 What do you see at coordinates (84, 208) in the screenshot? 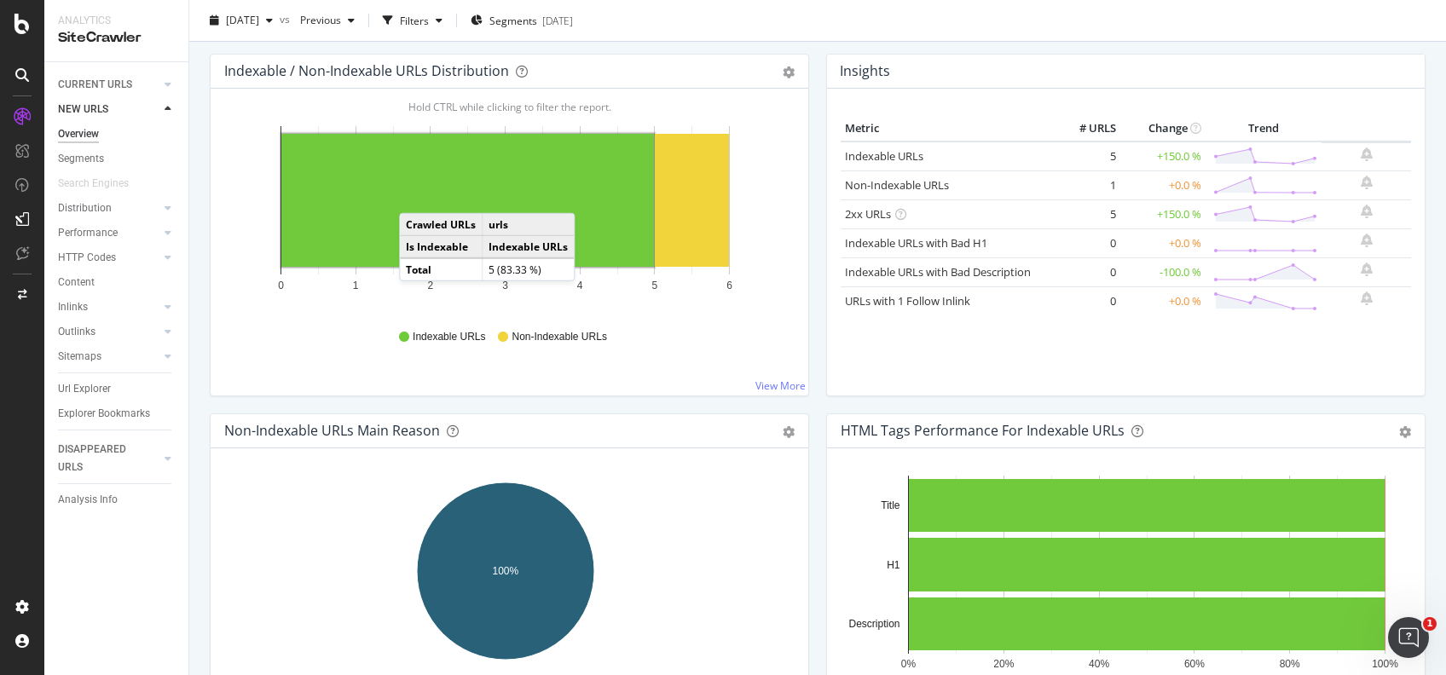
I see `div: Distribution` at bounding box center [84, 208].